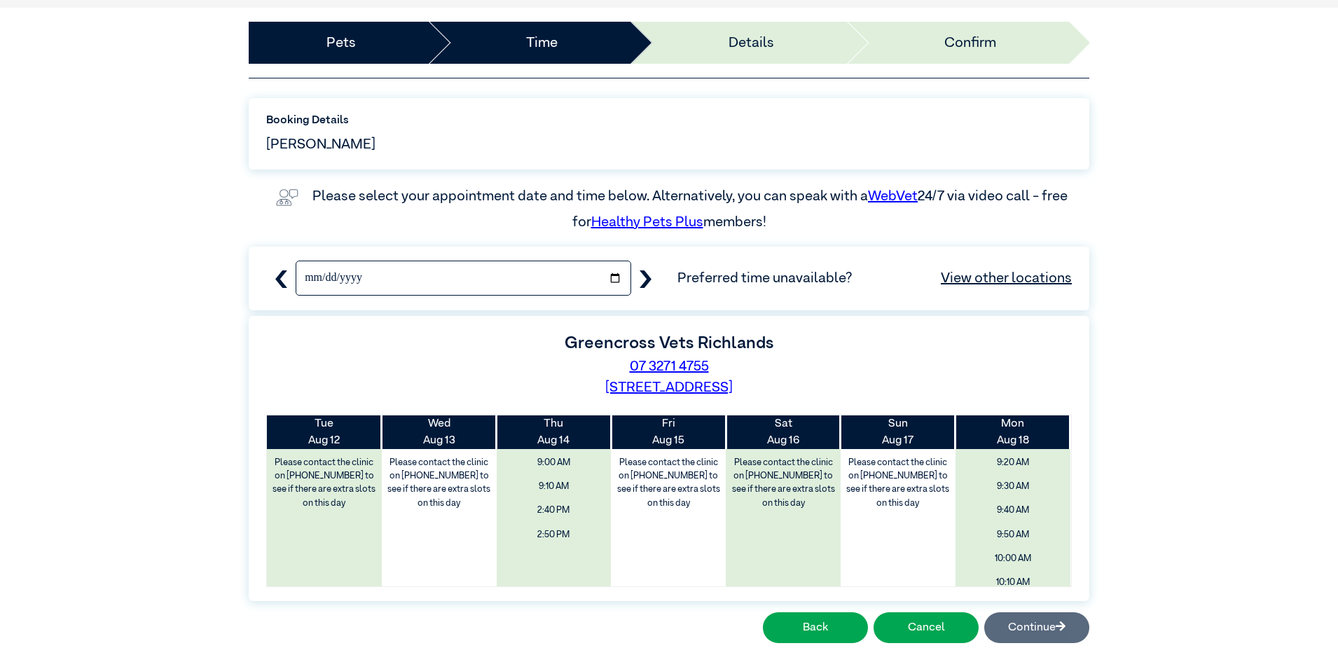  What do you see at coordinates (554, 510) in the screenshot?
I see `span: 2:40 PM` at bounding box center [554, 510].